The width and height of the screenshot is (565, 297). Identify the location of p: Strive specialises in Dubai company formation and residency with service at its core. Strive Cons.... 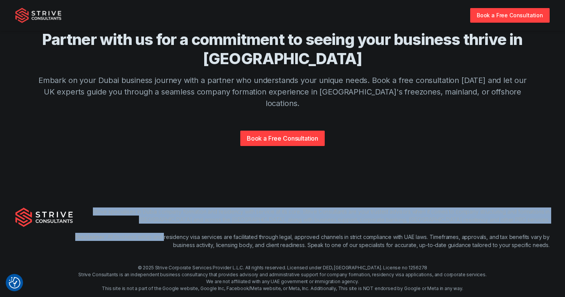
(311, 215).